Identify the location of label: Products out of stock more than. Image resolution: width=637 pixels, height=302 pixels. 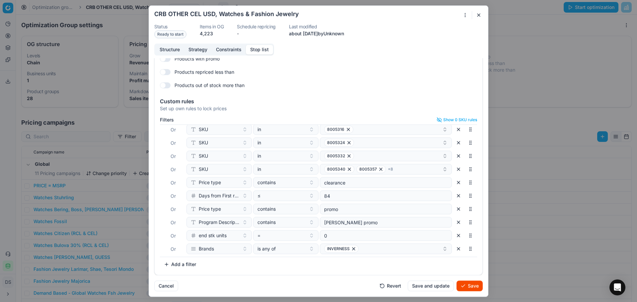
(209, 85).